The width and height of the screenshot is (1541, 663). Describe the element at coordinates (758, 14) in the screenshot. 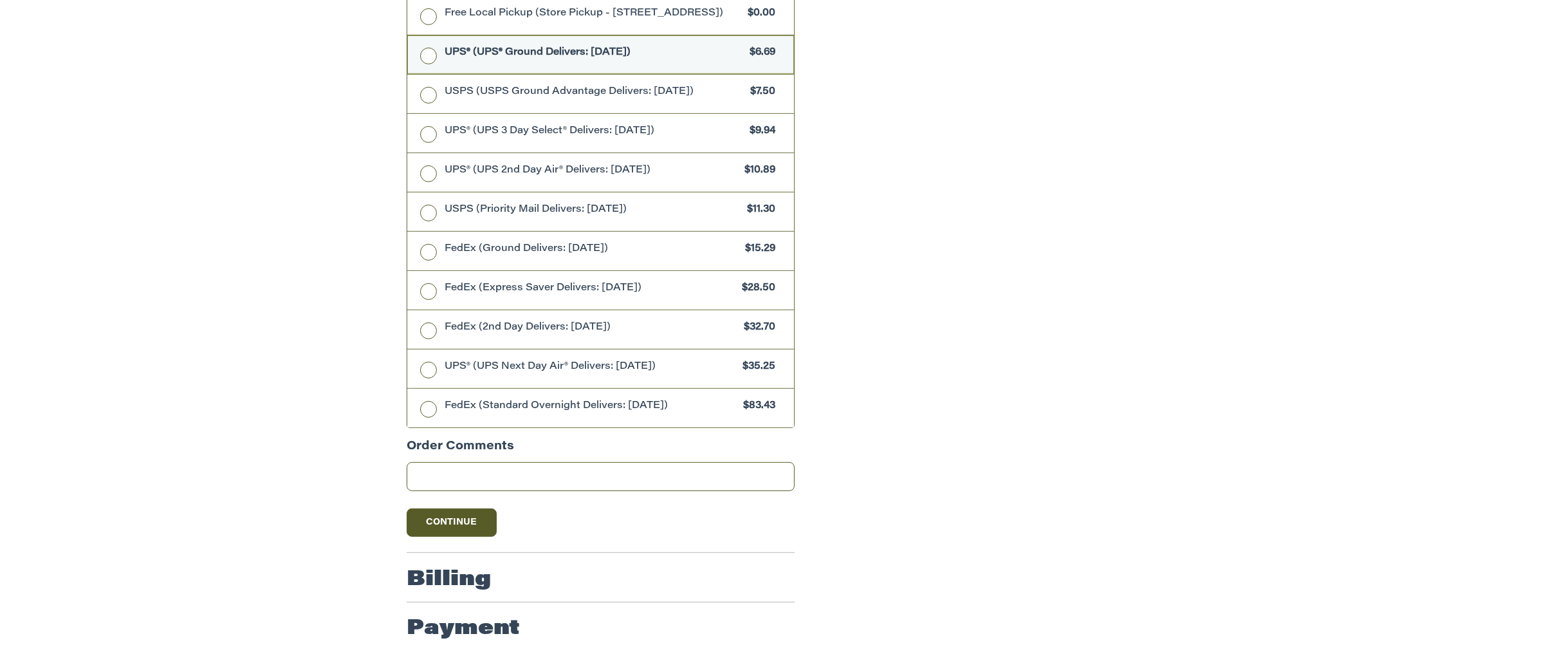

I see `span: $0.00` at that location.